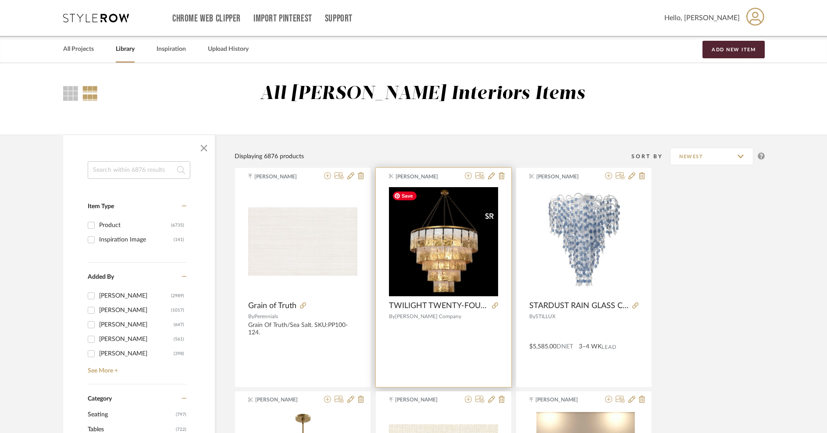 Image resolution: width=827 pixels, height=433 pixels. Describe the element at coordinates (443, 241) in the screenshot. I see `img: TWILIGHT TWENTY-FOUR-LIGHT SLUMPED GLASS CHANDELIER, GOLD` at that location.